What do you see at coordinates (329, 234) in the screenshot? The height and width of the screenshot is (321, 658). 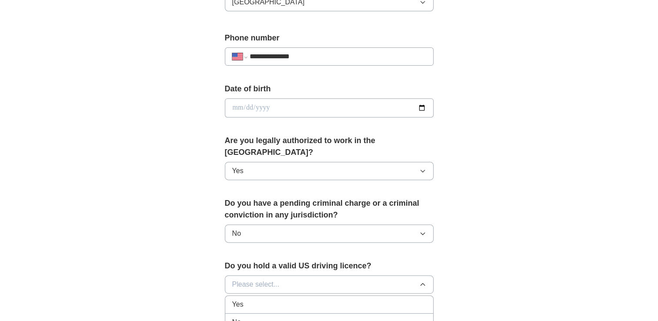 I see `button: No` at bounding box center [329, 234].